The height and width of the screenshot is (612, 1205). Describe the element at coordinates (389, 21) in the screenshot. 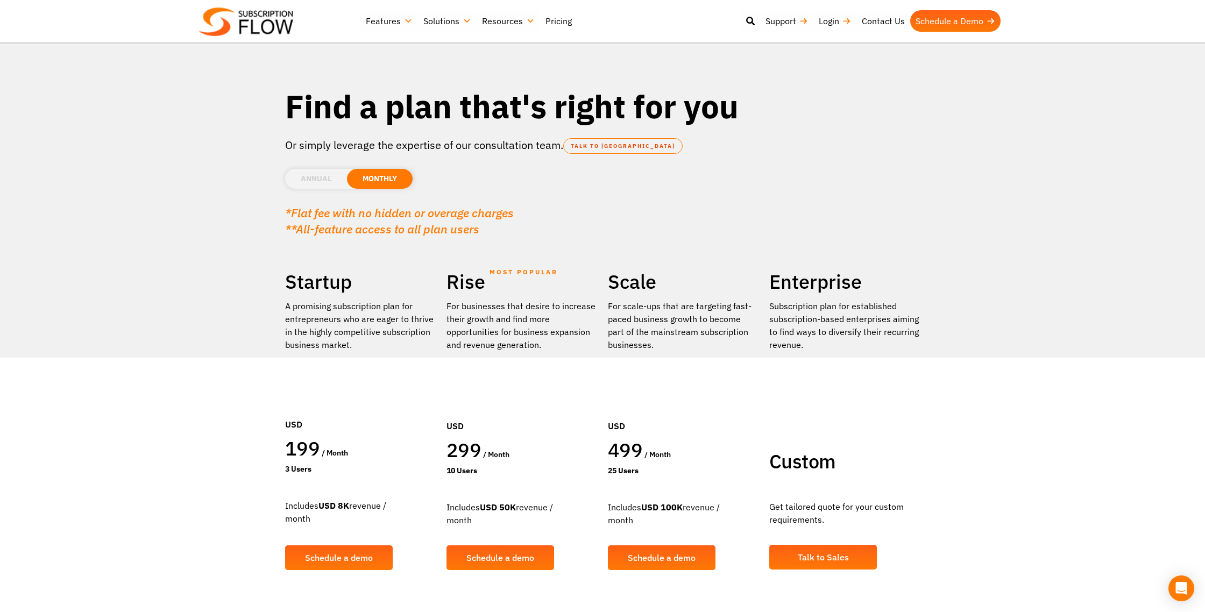

I see `a: Features` at that location.